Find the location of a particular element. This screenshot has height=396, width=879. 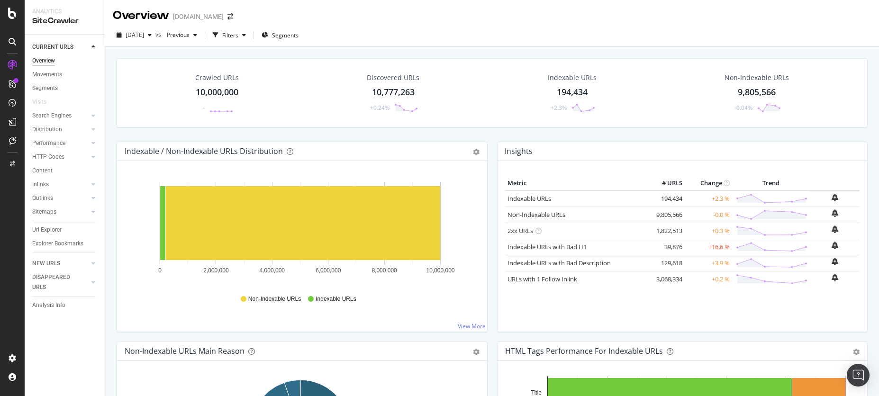

div: DISAPPEARED URLS is located at coordinates (56, 283).